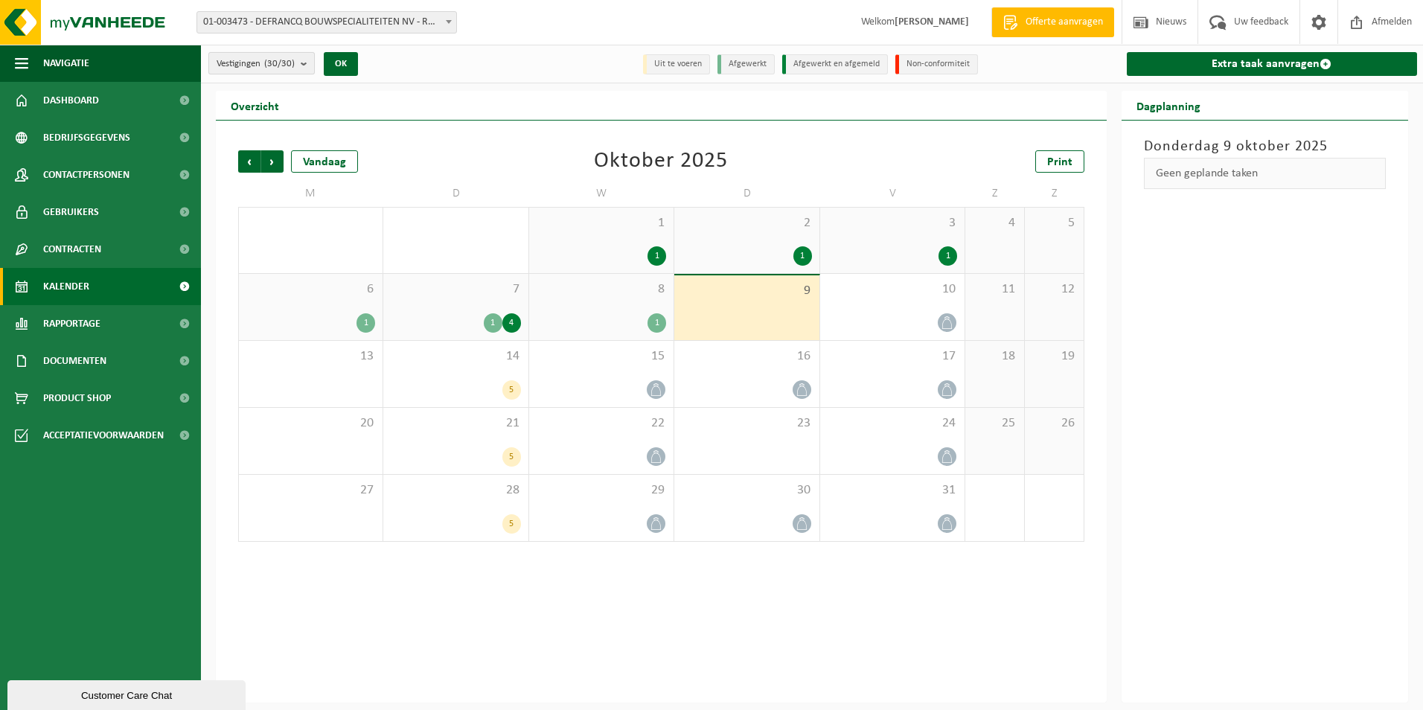 The width and height of the screenshot is (1423, 710). Describe the element at coordinates (661, 162) in the screenshot. I see `div: Oktober 2025` at that location.